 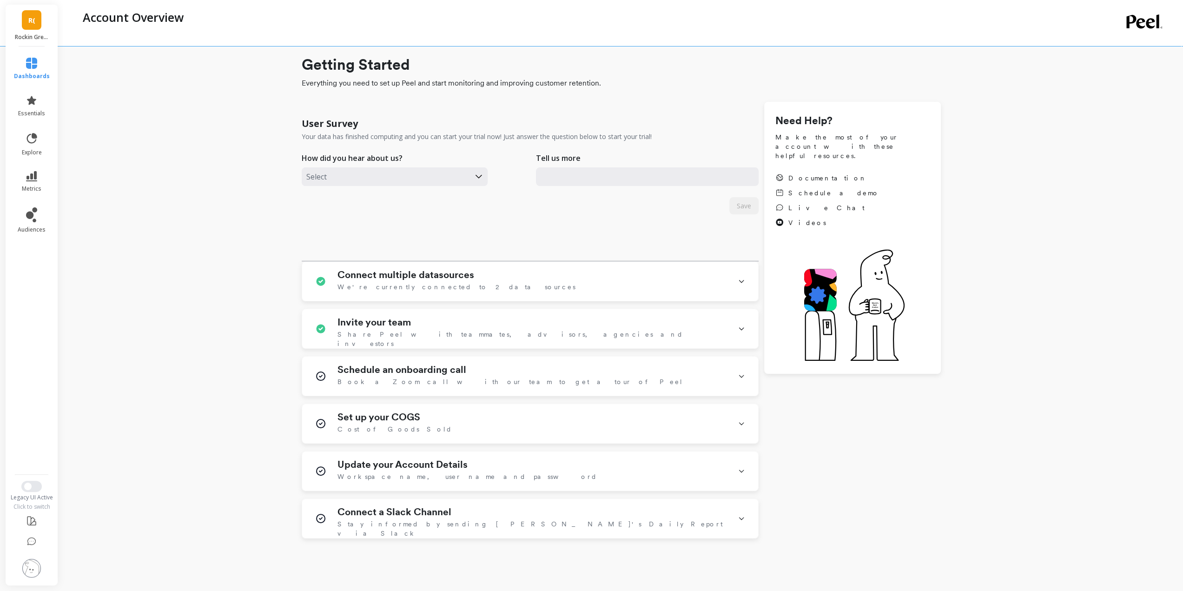 What do you see at coordinates (402, 369) in the screenshot?
I see `h1: Schedule an onboarding call` at bounding box center [402, 369].